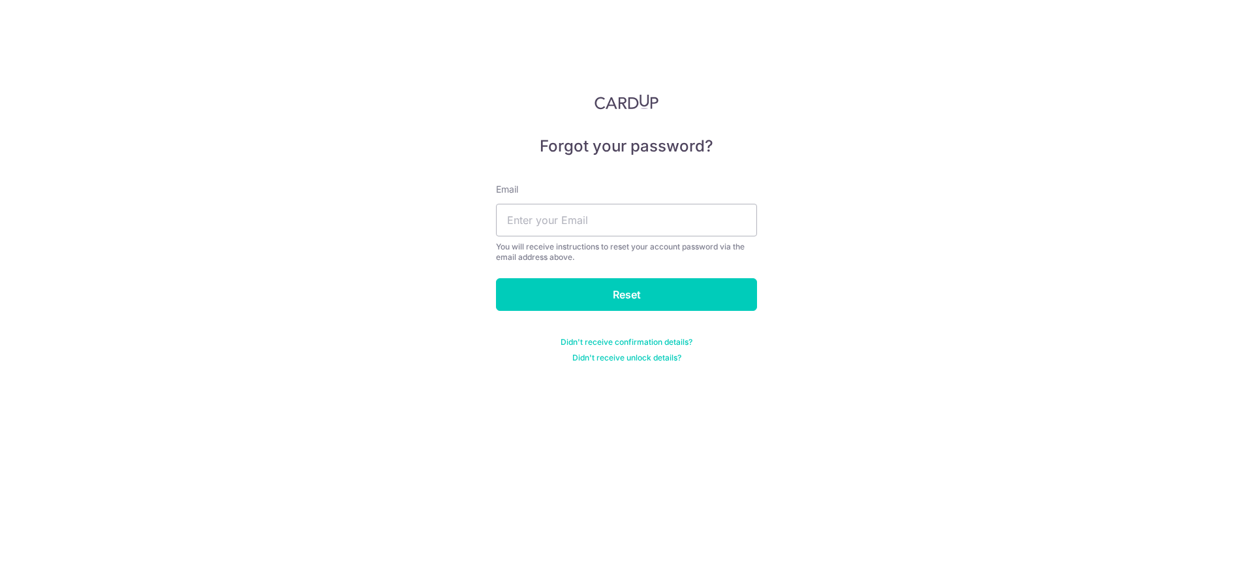  I want to click on img: CardUp Logo, so click(627, 102).